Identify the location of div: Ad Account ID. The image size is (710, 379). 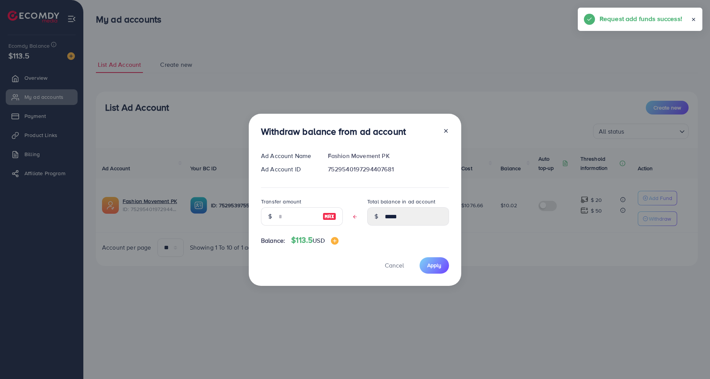
(288, 169).